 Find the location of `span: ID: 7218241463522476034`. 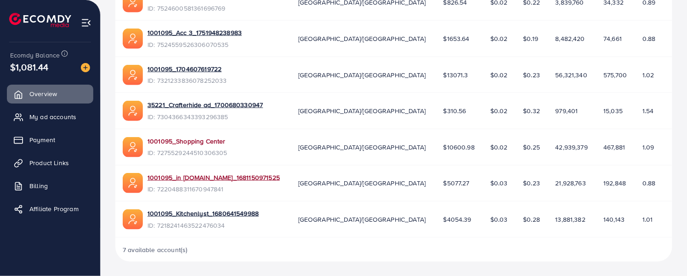

span: ID: 7218241463522476034 is located at coordinates (203, 225).